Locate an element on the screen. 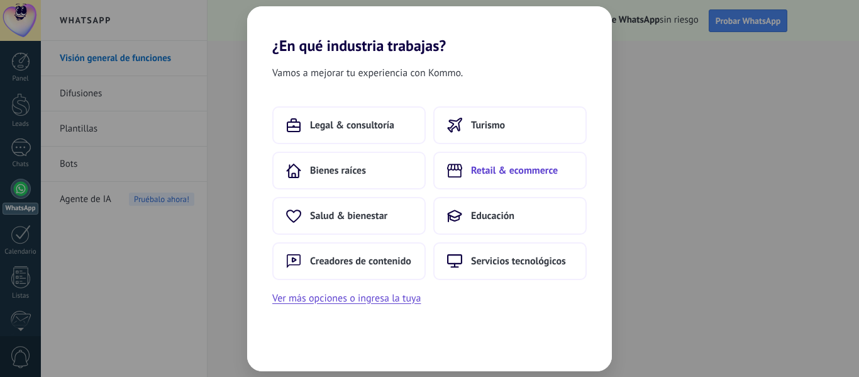 The image size is (859, 377). span: Vamos a mejorar tu experiencia con Kommo. is located at coordinates (367, 73).